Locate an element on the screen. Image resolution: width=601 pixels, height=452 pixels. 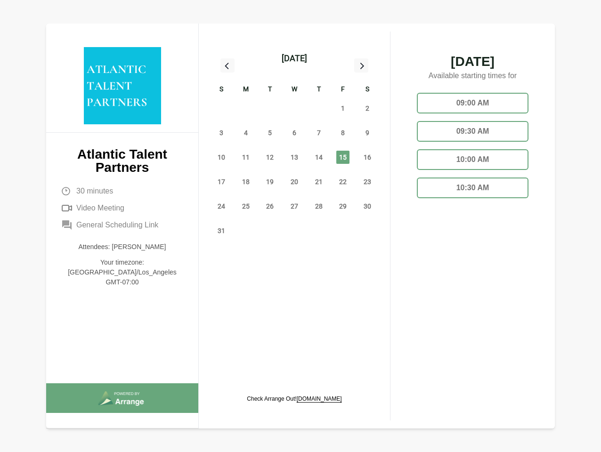
span: Wednesday, August 20, 2025 is located at coordinates (294, 182).